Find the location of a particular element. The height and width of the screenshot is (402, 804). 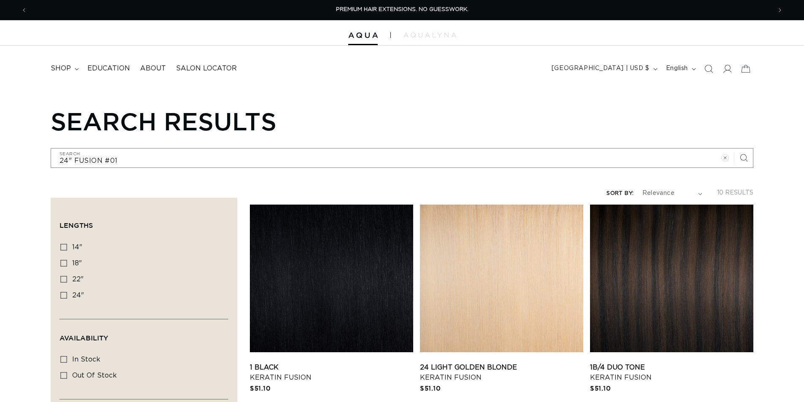

button: English is located at coordinates (680, 69).